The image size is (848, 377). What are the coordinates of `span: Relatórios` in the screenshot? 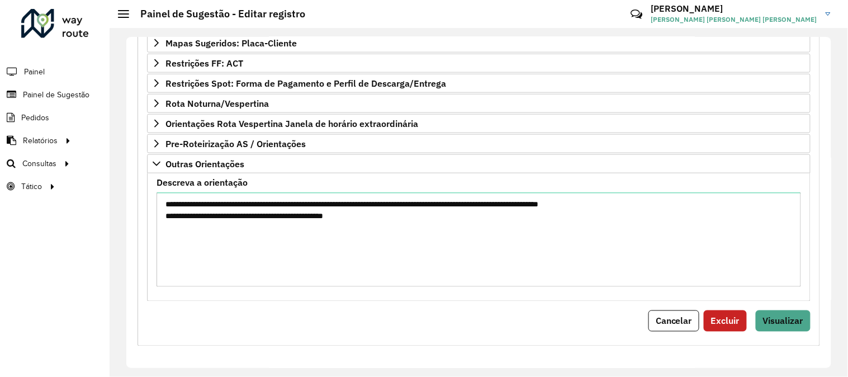 It's located at (40, 140).